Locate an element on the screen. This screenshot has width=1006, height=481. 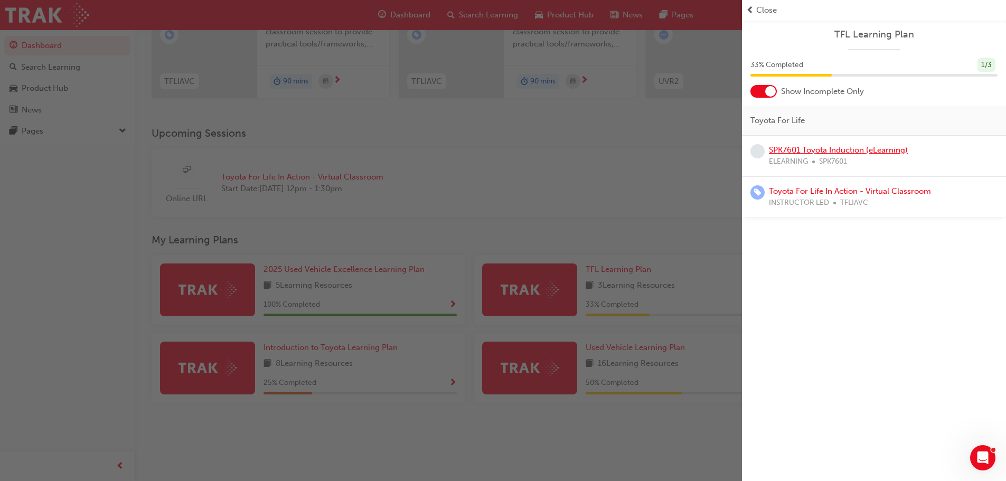
span: ELEARNING is located at coordinates (788, 162).